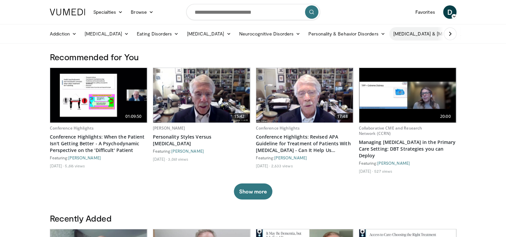  Describe the element at coordinates (63, 34) in the screenshot. I see `a: Addiction` at that location.